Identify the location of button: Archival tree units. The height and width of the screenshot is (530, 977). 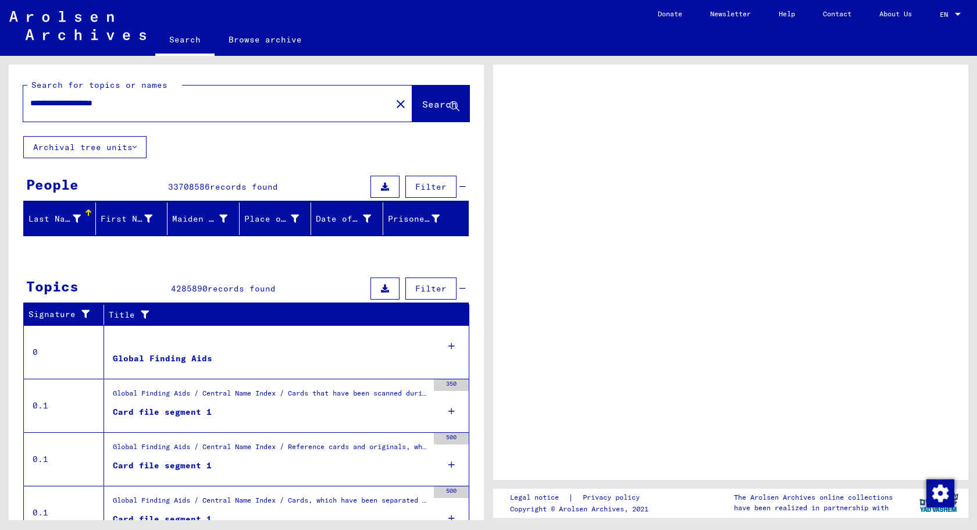
(85, 147).